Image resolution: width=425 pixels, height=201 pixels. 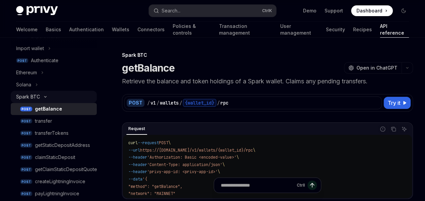 I want to click on span: --url, so click(x=134, y=150).